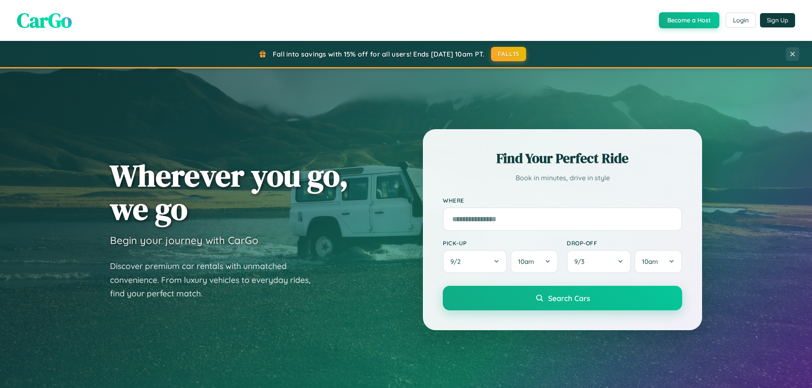 This screenshot has height=388, width=812. Describe the element at coordinates (569, 298) in the screenshot. I see `span: Search Cars` at that location.